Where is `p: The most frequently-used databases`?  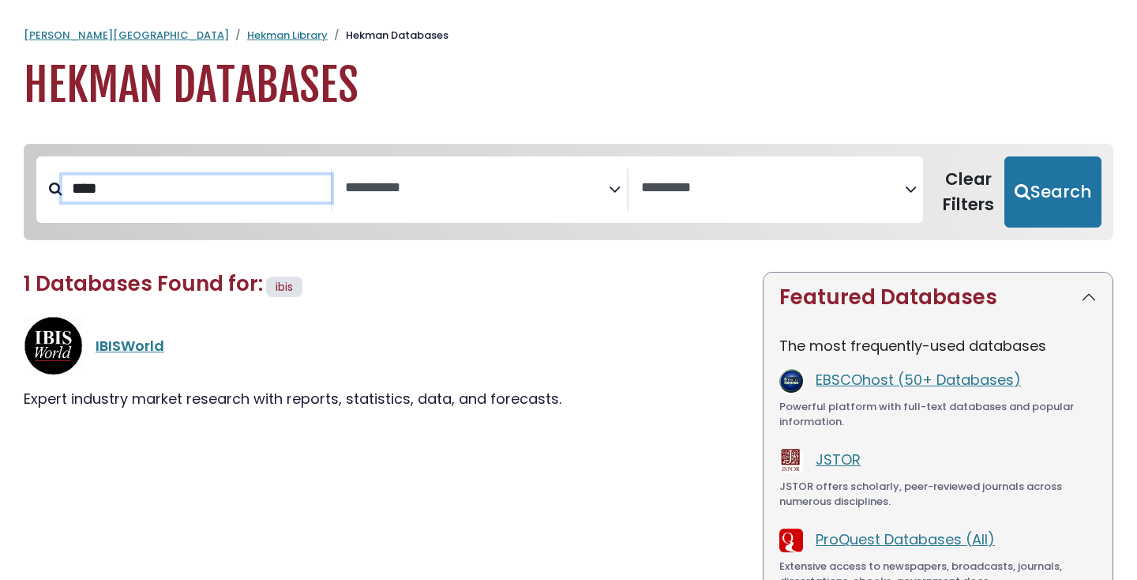
p: The most frequently-used databases is located at coordinates (938, 345).